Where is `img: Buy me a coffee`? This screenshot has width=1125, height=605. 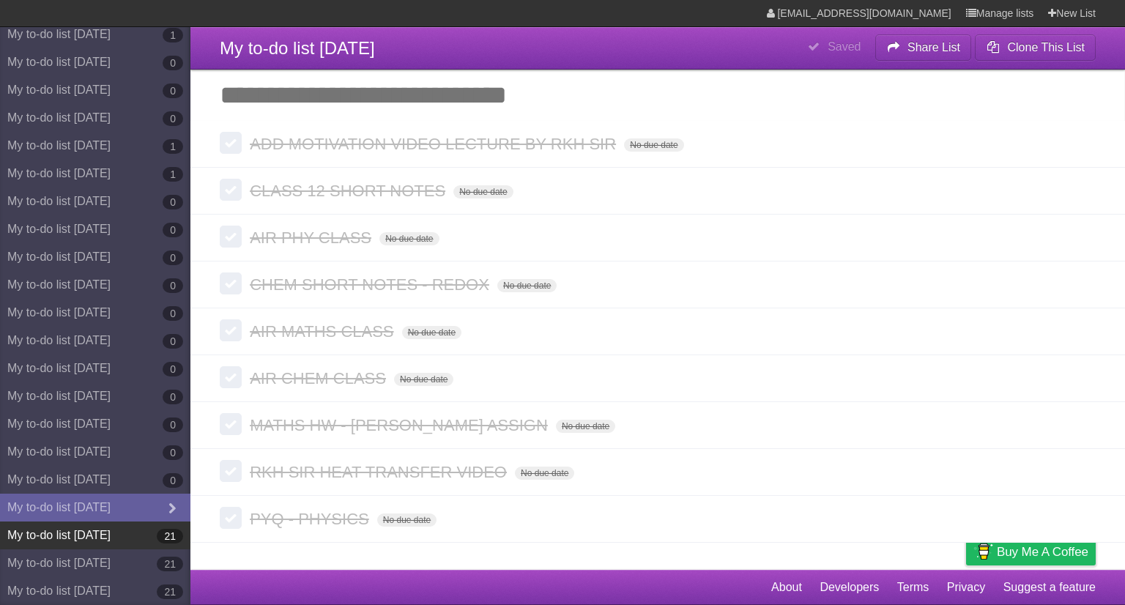
img: Buy me a coffee is located at coordinates (983, 552).